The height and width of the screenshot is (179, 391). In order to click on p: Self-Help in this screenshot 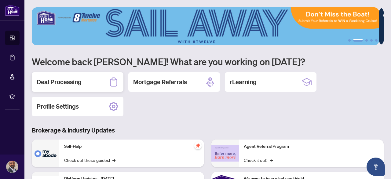, I will do `click(132, 146)`.